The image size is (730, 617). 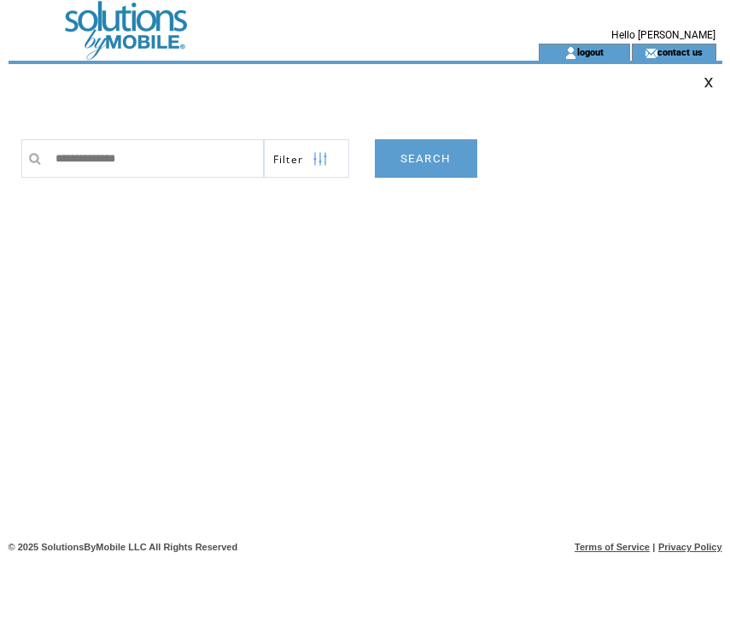 I want to click on a: Terms of Service, so click(x=613, y=547).